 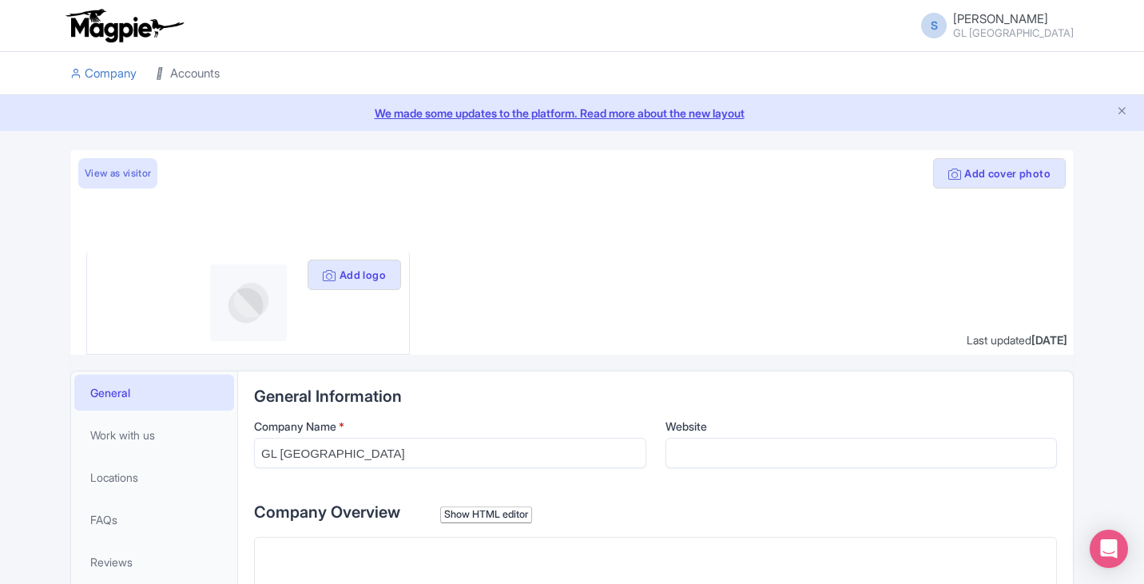 What do you see at coordinates (1017, 339) in the screenshot?
I see `div: Last updated` at bounding box center [1017, 339].